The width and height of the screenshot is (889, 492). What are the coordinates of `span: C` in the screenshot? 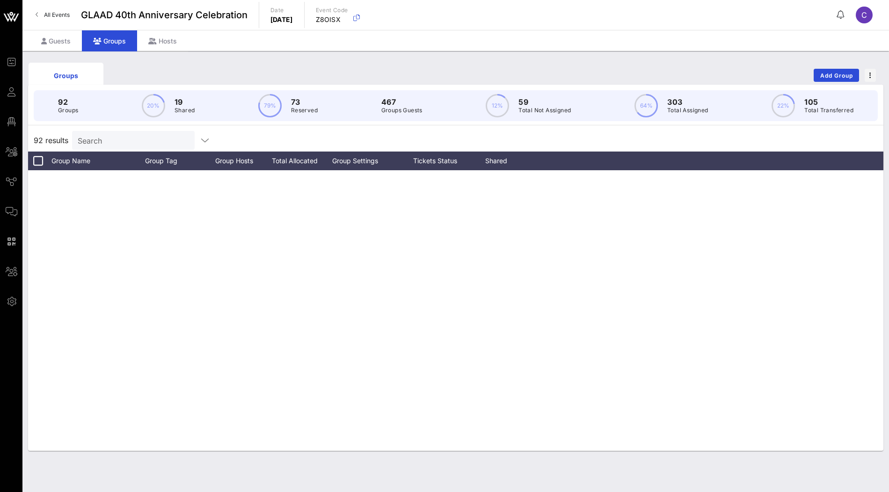 It's located at (864, 15).